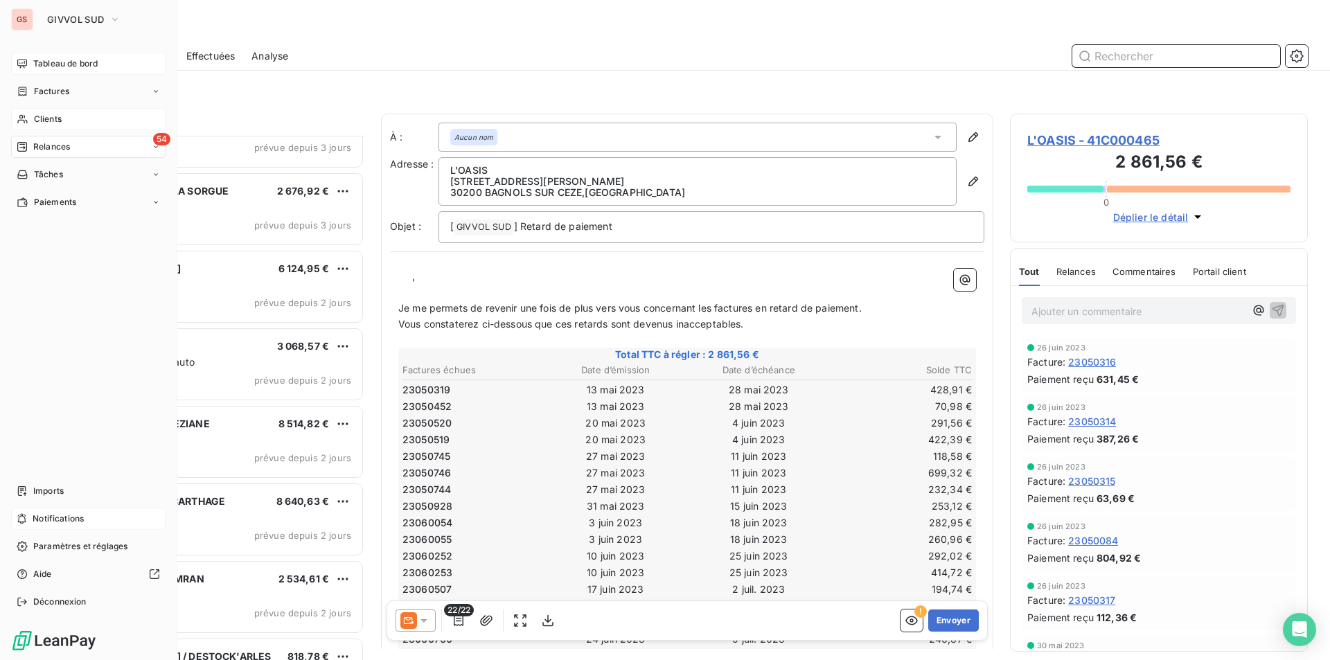 The height and width of the screenshot is (660, 1330). Describe the element at coordinates (1106, 202) in the screenshot. I see `span: 0` at that location.